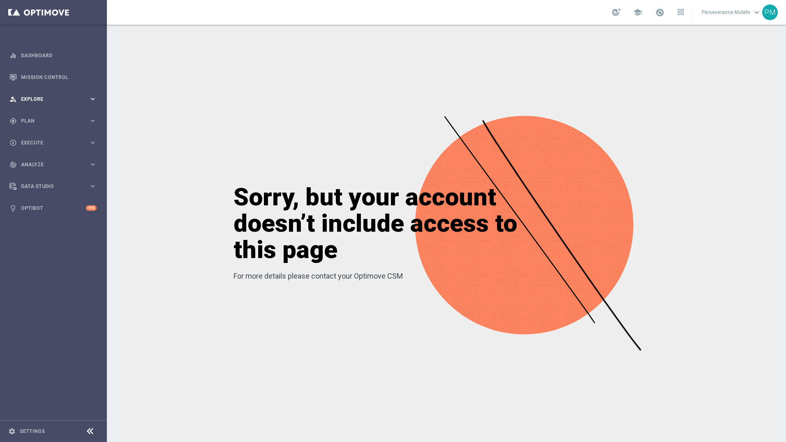  What do you see at coordinates (53, 143) in the screenshot?
I see `div: play_circle_outline Execute keyboard_arrow_right` at bounding box center [53, 143].